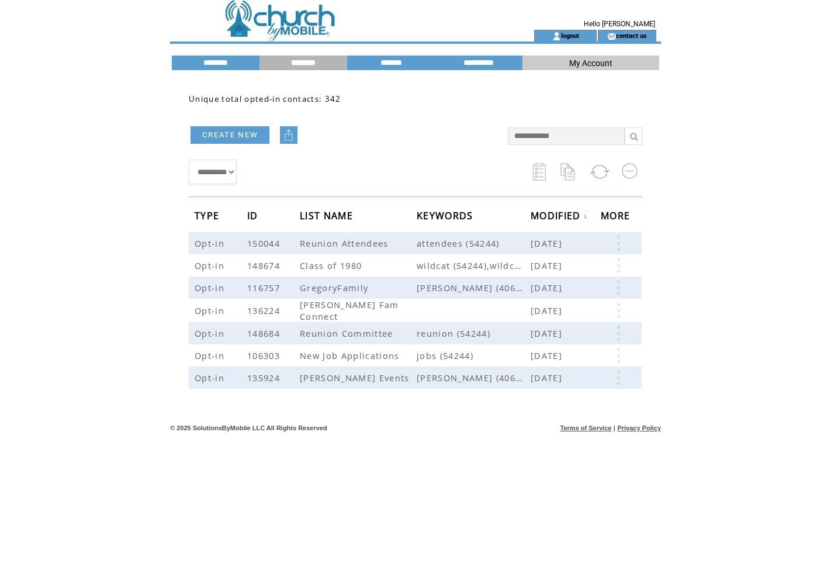 The width and height of the screenshot is (831, 570). What do you see at coordinates (351, 355) in the screenshot?
I see `span: New Job Applications` at bounding box center [351, 355].